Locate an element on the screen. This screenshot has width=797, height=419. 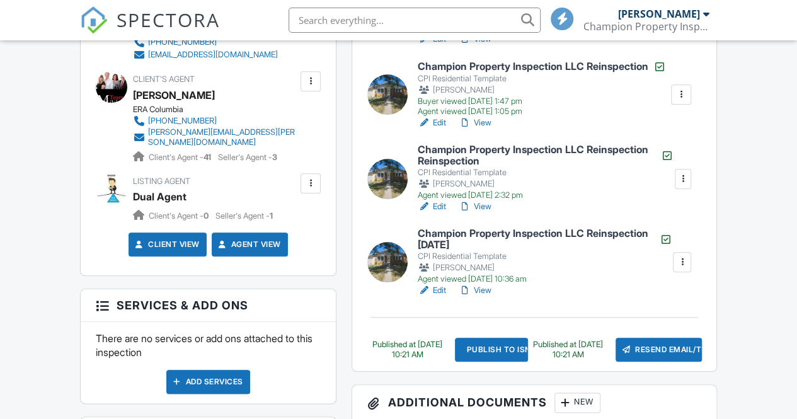
strong: 0 is located at coordinates (206, 216).